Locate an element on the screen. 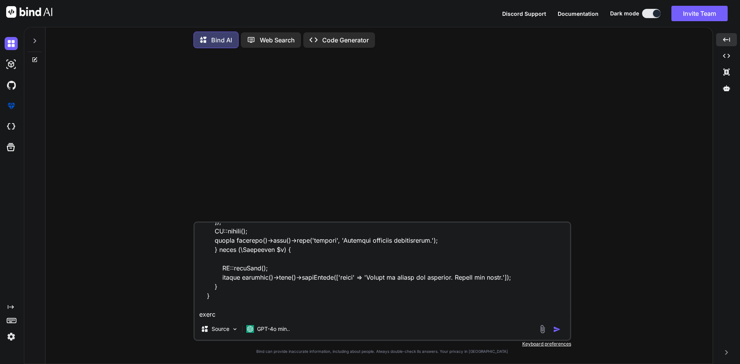 Image resolution: width=740 pixels, height=364 pixels. img: attachment is located at coordinates (543, 329).